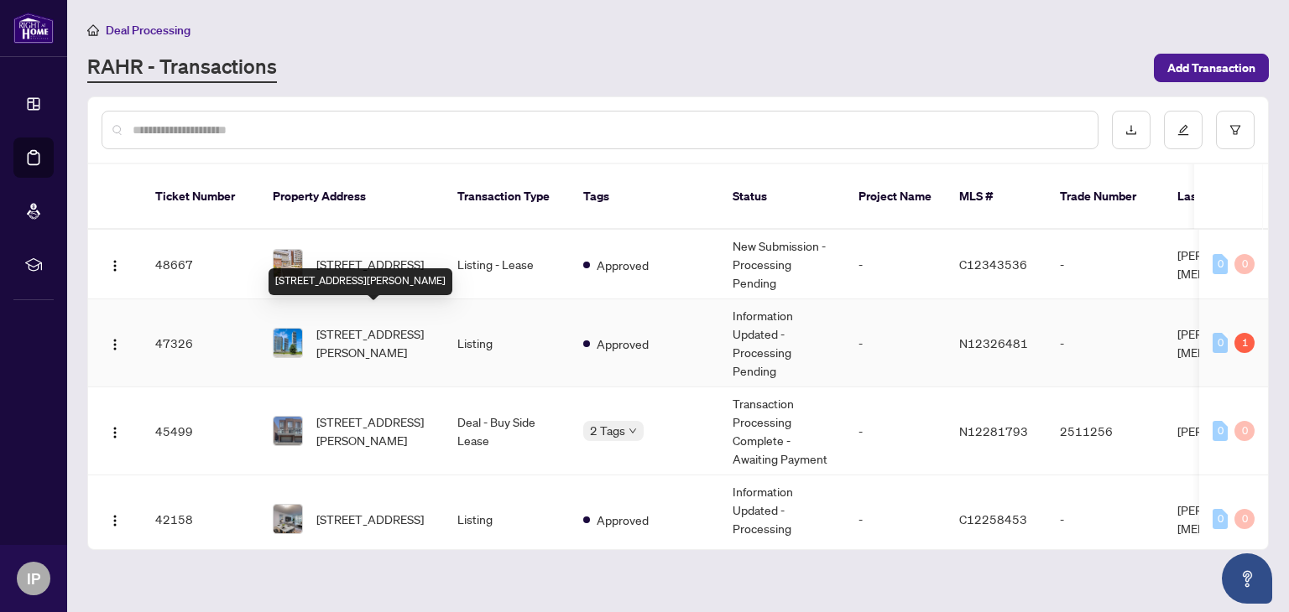  I want to click on span: home, so click(93, 30).